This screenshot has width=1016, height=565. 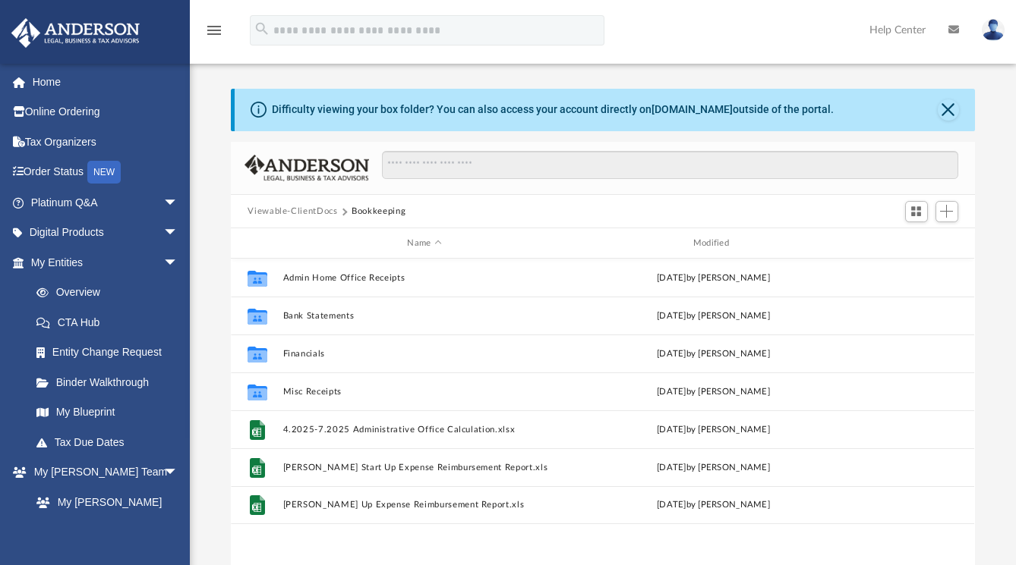 I want to click on button: Bank Statements, so click(x=424, y=316).